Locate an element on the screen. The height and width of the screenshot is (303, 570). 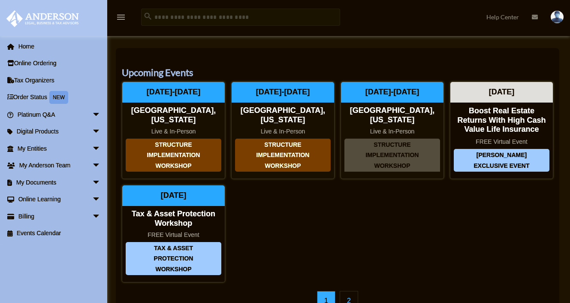
a: Online Ordering is located at coordinates (60, 63).